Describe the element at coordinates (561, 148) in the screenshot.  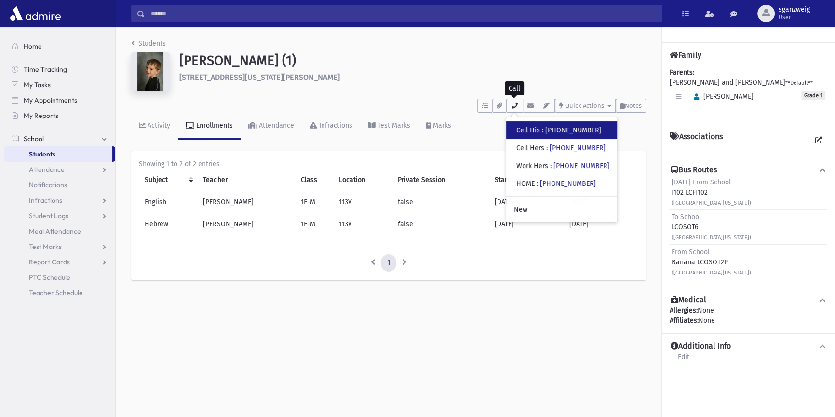
I see `div: Cell Hers` at that location.